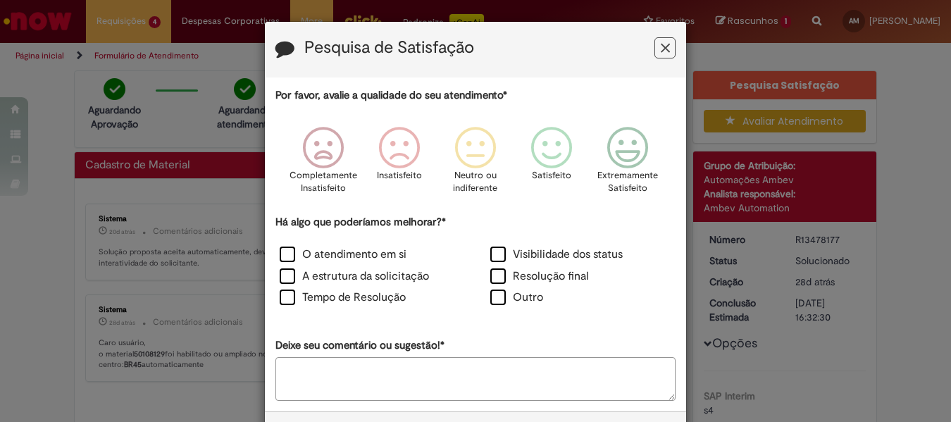  I want to click on div: Satisfeito, so click(552, 164).